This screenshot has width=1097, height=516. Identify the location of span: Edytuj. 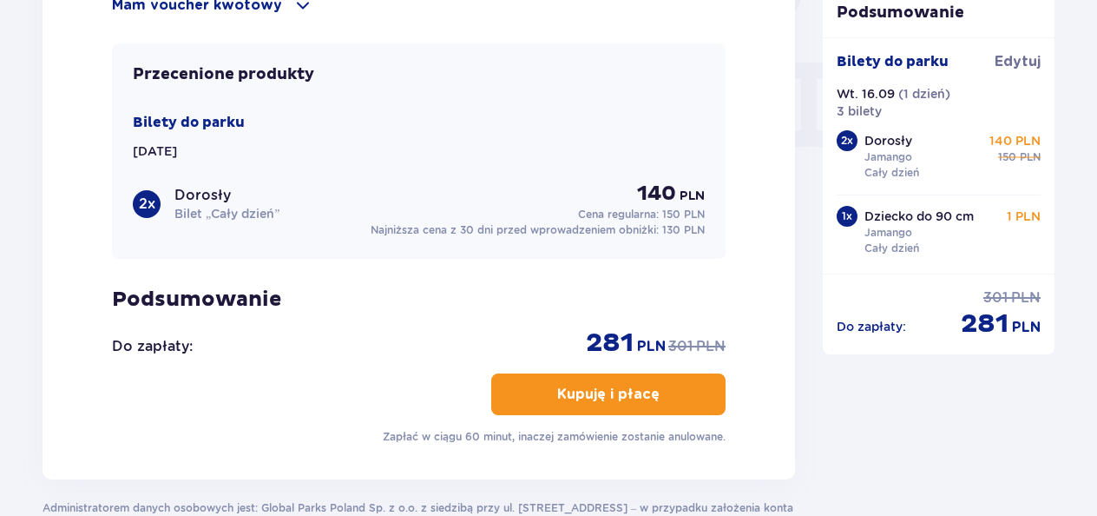
(1017, 62).